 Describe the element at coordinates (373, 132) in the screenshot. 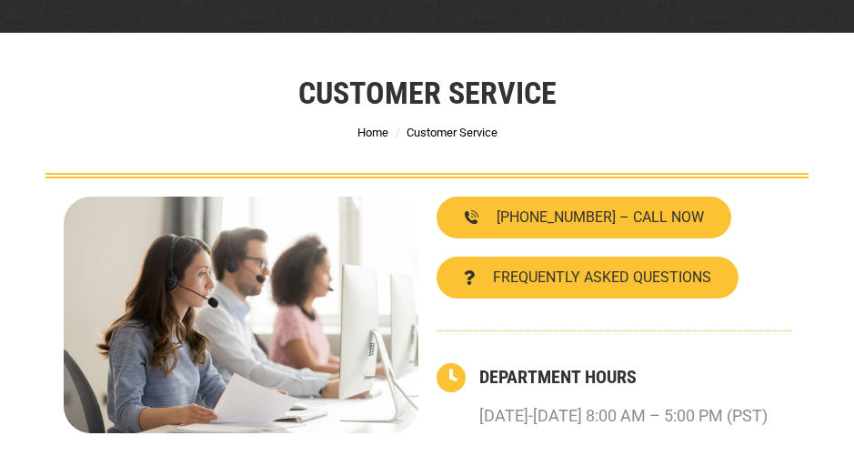

I see `span: Home` at that location.